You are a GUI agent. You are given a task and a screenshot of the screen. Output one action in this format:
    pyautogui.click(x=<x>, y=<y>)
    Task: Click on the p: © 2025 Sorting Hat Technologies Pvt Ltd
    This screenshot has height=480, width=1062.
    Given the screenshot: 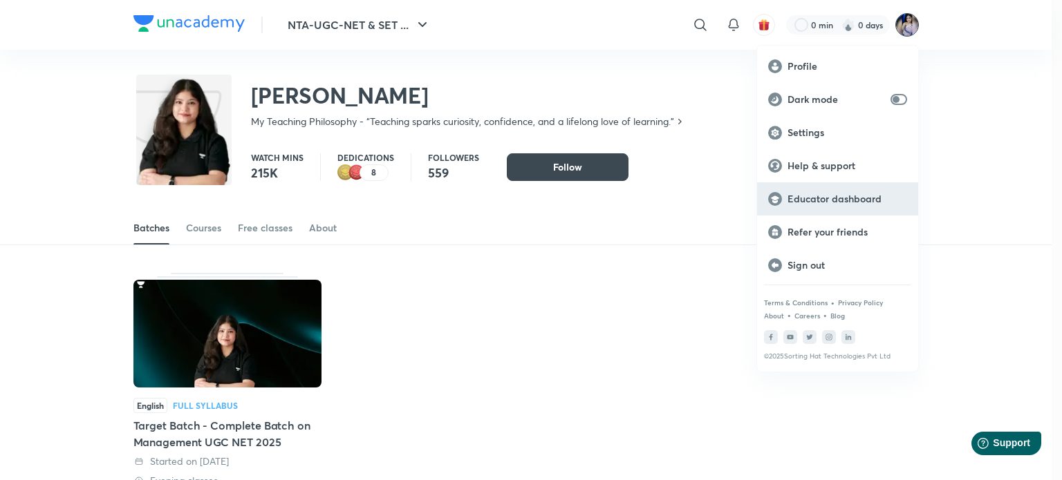 What is the action you would take?
    pyautogui.click(x=837, y=357)
    